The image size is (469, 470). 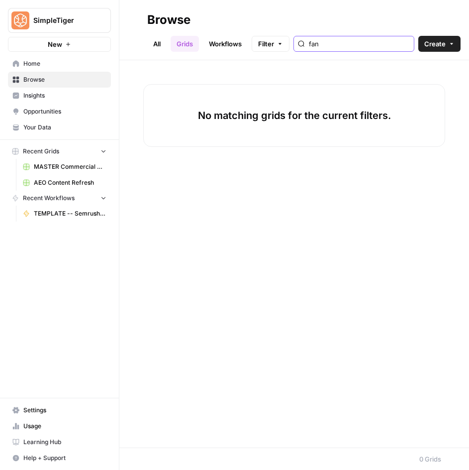 What do you see at coordinates (65, 442) in the screenshot?
I see `span: Learning Hub` at bounding box center [65, 442].